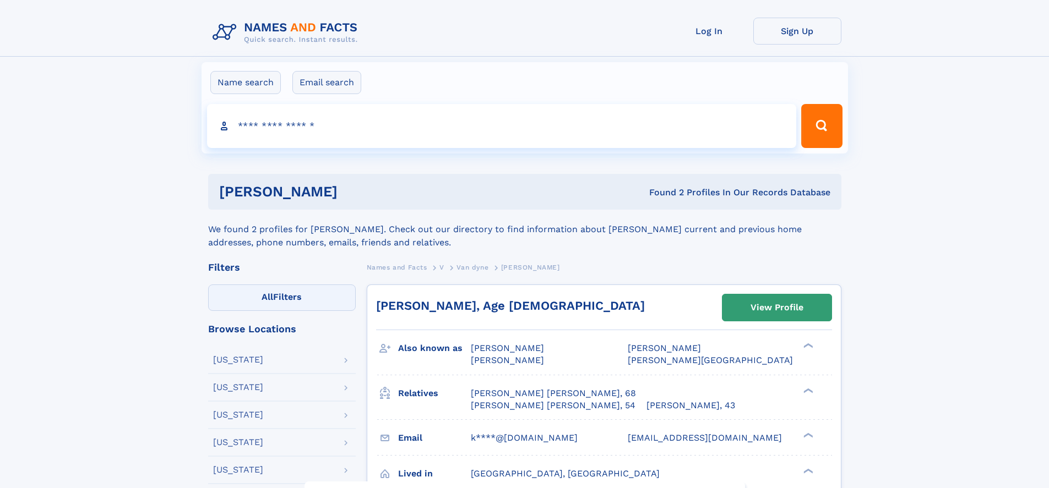  What do you see at coordinates (472, 267) in the screenshot?
I see `a: Van dyne` at bounding box center [472, 267].